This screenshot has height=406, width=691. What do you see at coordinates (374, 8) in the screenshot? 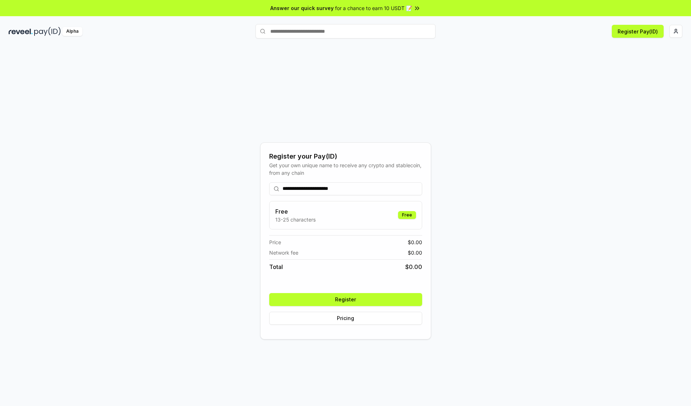
I see `span: for a chance to earn 10 USDT 📝` at bounding box center [374, 8].